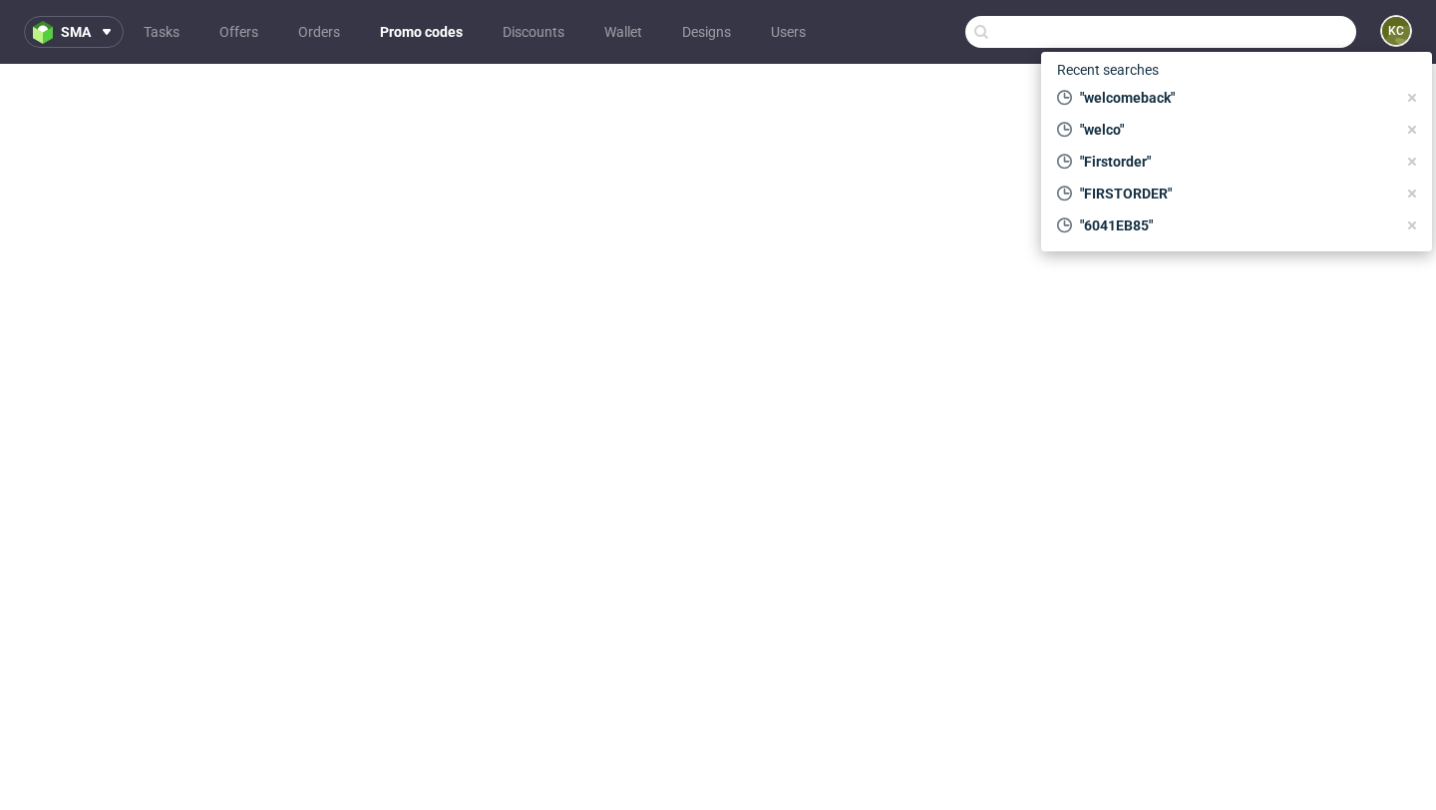 The height and width of the screenshot is (810, 1436). Describe the element at coordinates (1396, 31) in the screenshot. I see `figcaption: KC` at that location.